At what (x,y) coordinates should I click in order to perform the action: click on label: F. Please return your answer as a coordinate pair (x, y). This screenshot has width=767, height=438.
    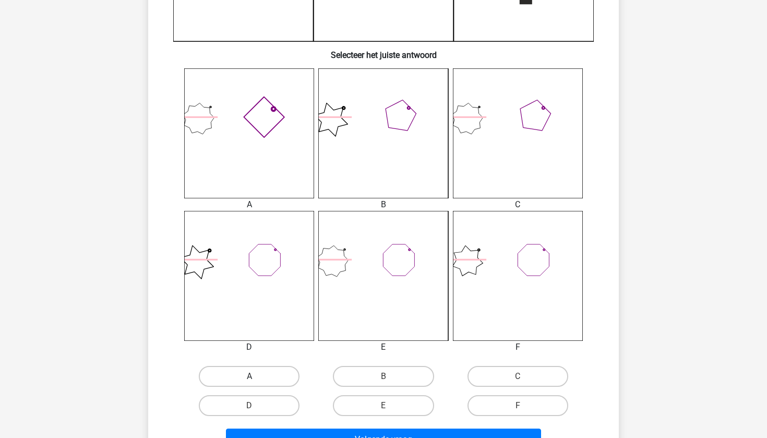
    Looking at the image, I should click on (518, 405).